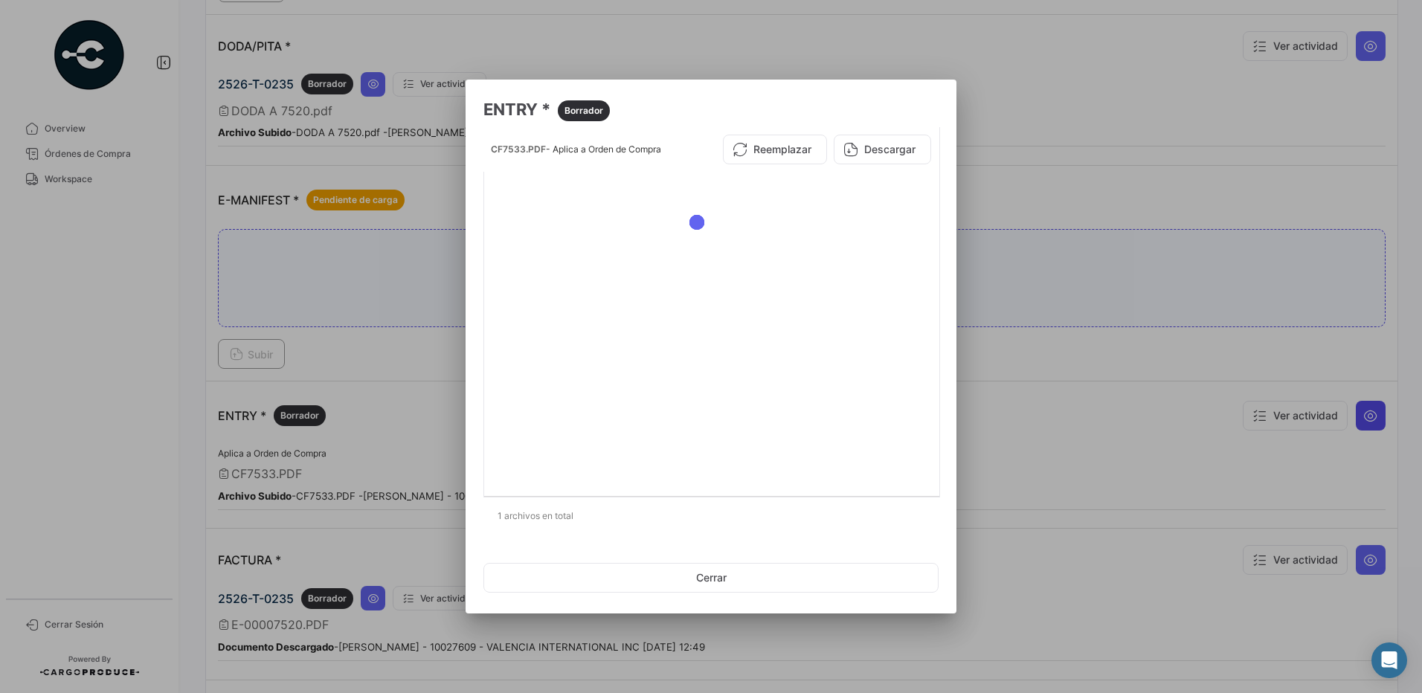  Describe the element at coordinates (882, 149) in the screenshot. I see `button: Descargar` at that location.